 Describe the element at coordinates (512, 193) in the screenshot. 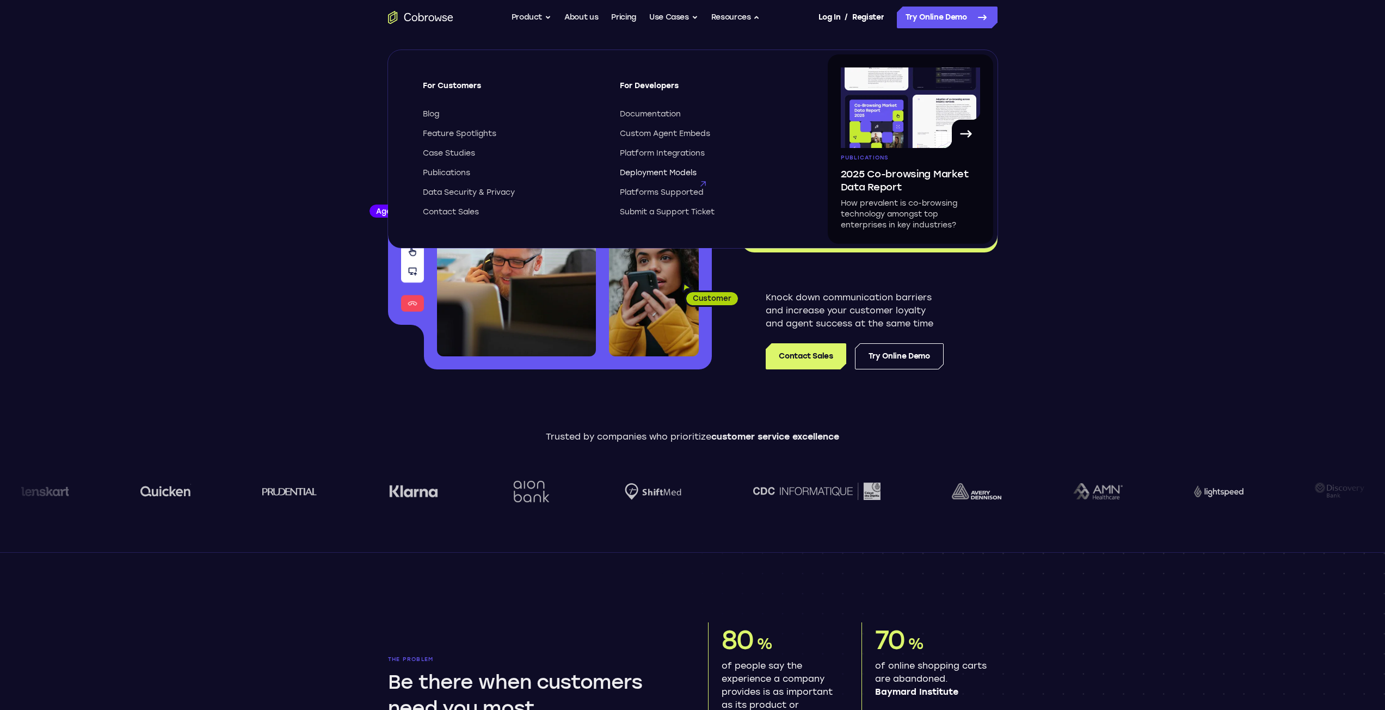

I see `a: Data Security & Privacy` at that location.